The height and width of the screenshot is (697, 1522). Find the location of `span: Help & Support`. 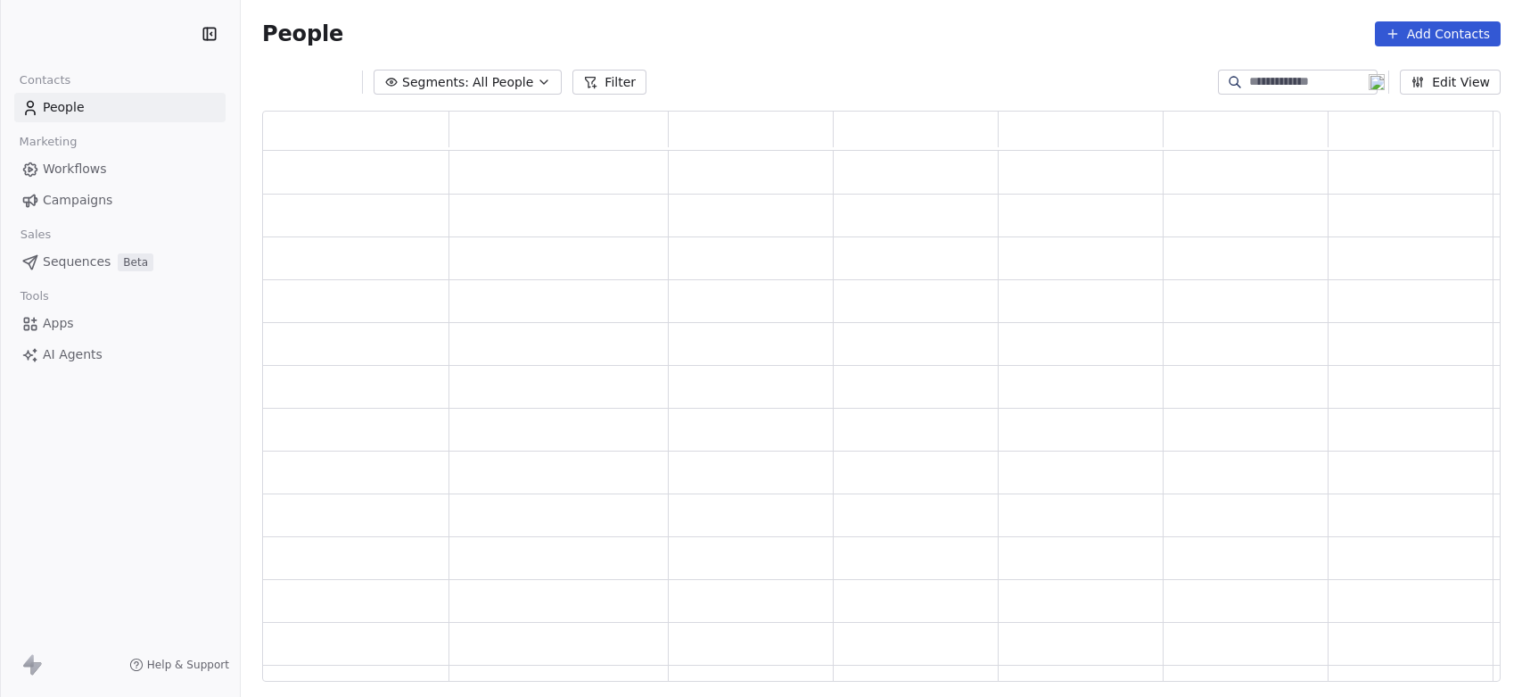

span: Help & Support is located at coordinates (188, 664).